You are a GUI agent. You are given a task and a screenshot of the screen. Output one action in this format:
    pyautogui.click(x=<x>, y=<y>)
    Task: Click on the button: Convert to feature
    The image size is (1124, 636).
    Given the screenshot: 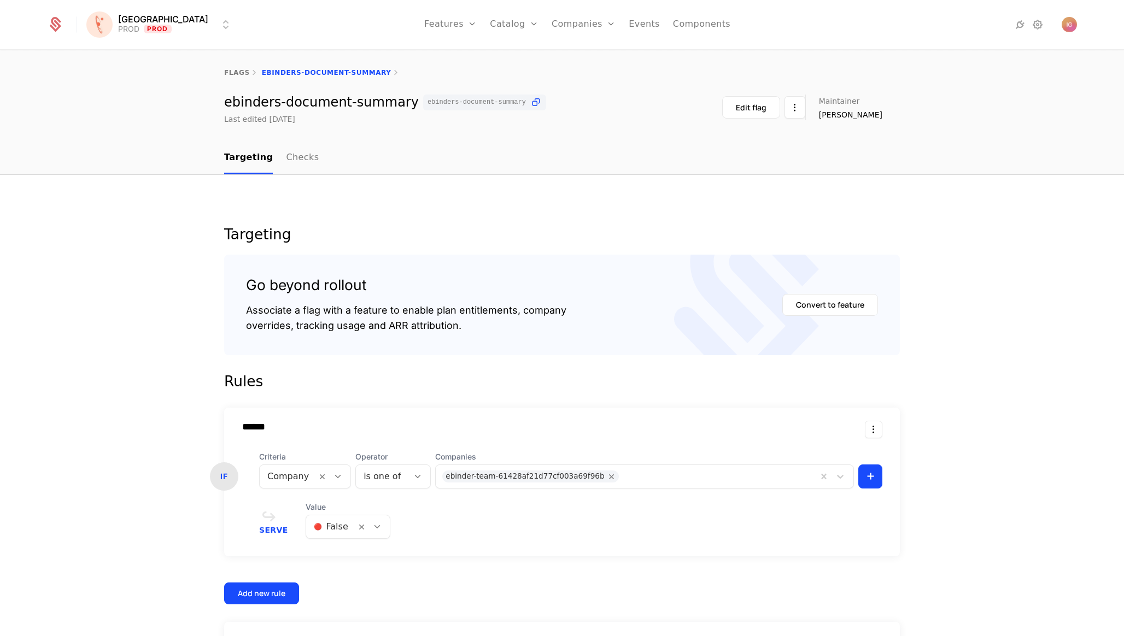 What is the action you would take?
    pyautogui.click(x=830, y=305)
    